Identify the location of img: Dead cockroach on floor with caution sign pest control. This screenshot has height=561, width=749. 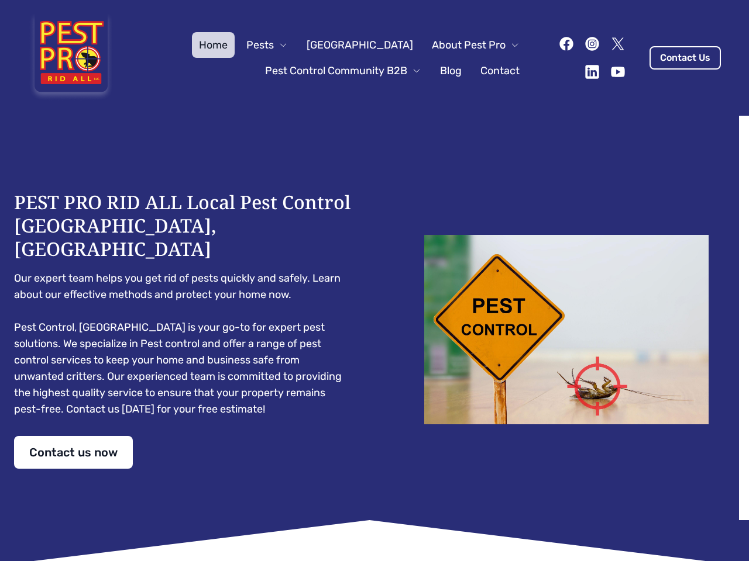
(566, 330).